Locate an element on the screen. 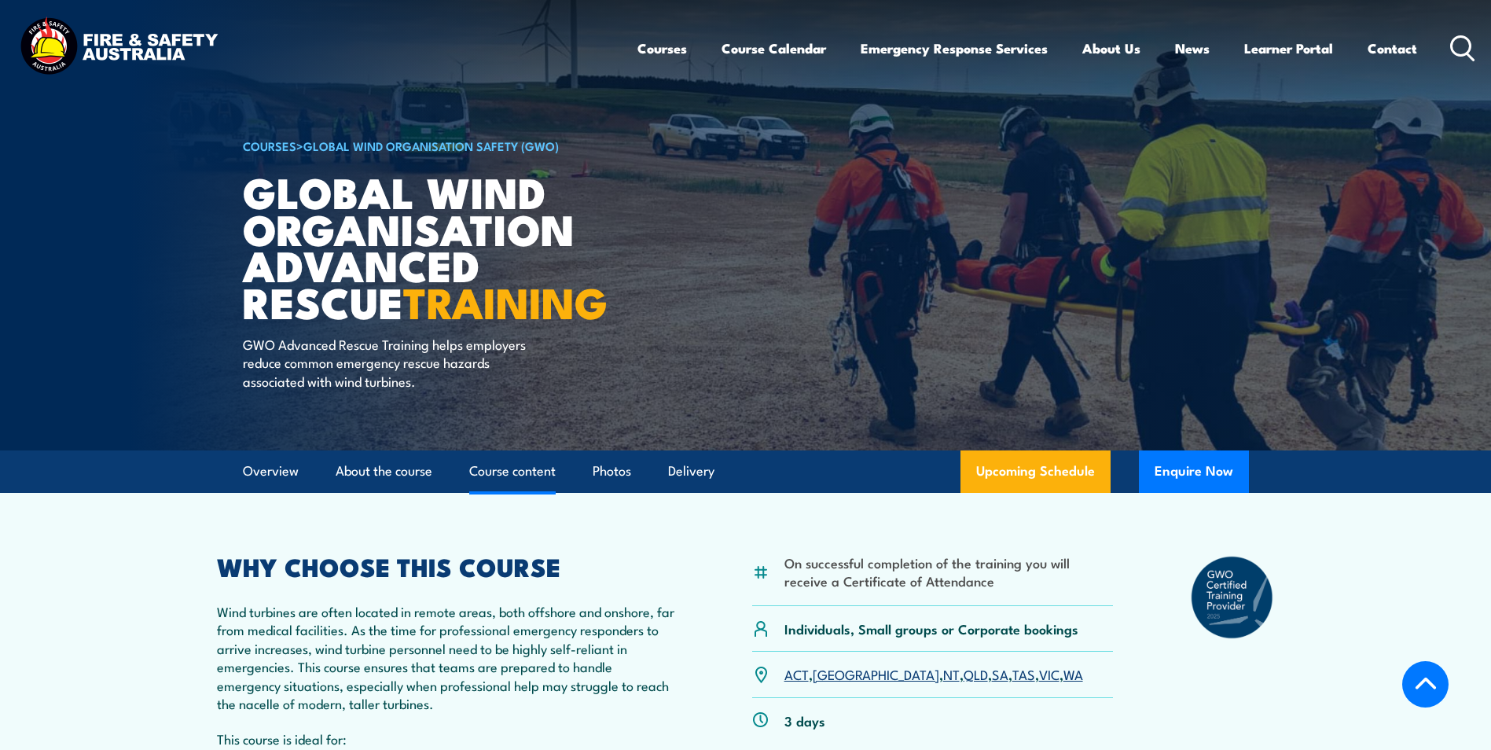 The height and width of the screenshot is (750, 1491). a: Overview is located at coordinates (270, 471).